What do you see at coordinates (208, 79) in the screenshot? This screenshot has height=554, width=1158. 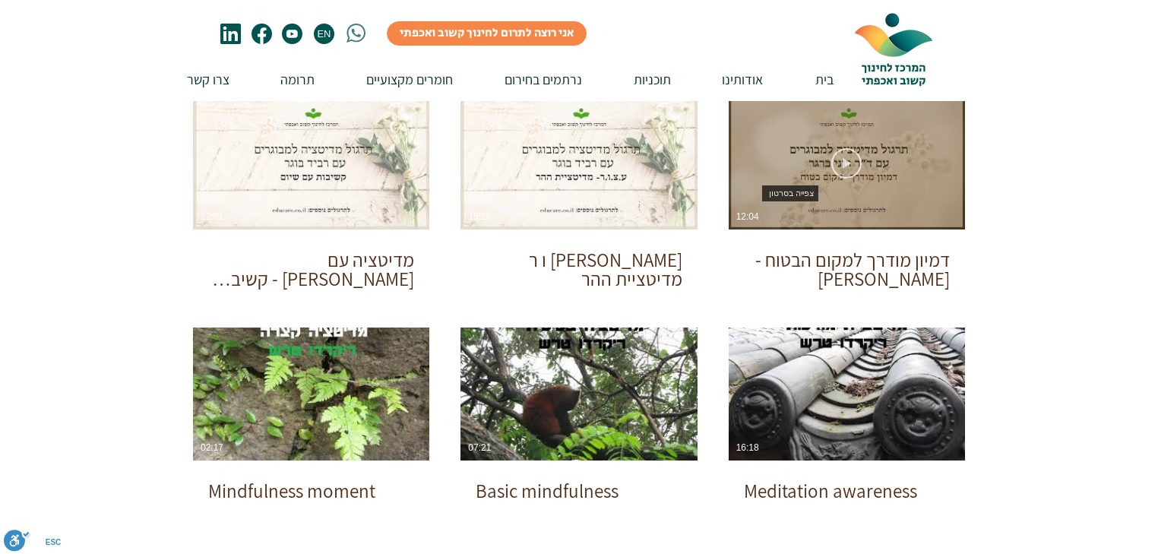 I see `p: צרו קשר` at bounding box center [208, 79].